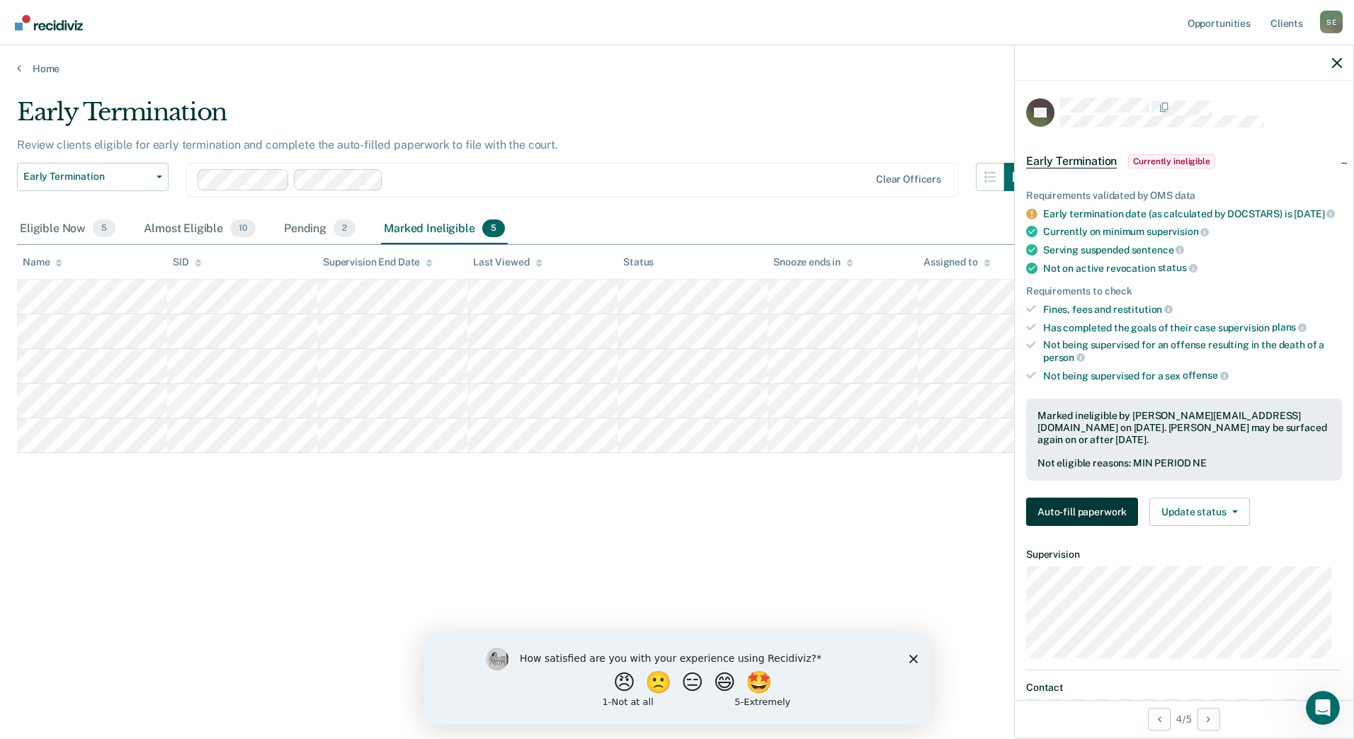 This screenshot has height=739, width=1354. What do you see at coordinates (1193, 376) in the screenshot?
I see `div: Not being supervised for a sex` at bounding box center [1193, 376].